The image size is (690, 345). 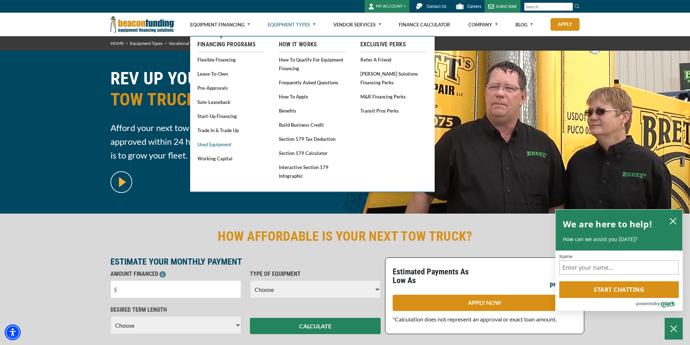 What do you see at coordinates (394, 45) in the screenshot?
I see `a: Exclusive Perks` at bounding box center [394, 45].